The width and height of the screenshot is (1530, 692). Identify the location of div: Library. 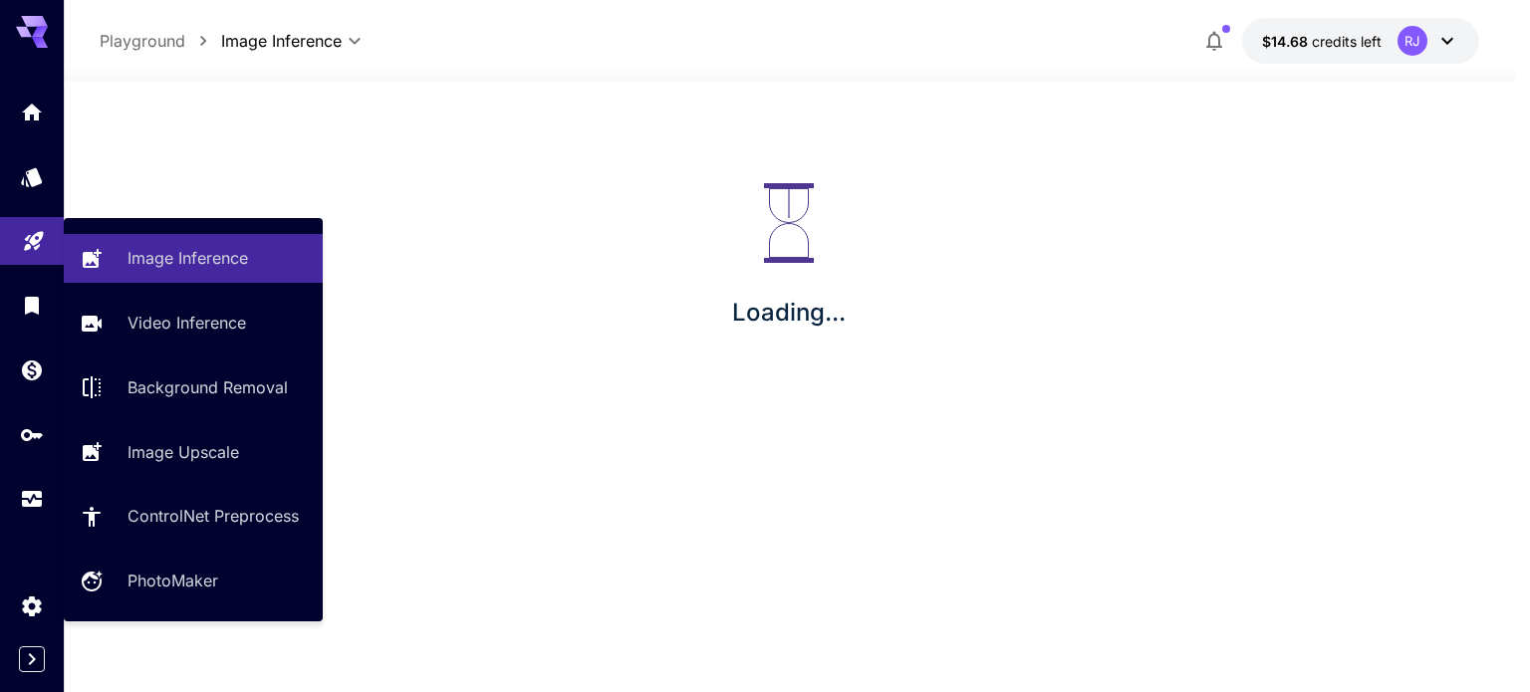
(32, 305).